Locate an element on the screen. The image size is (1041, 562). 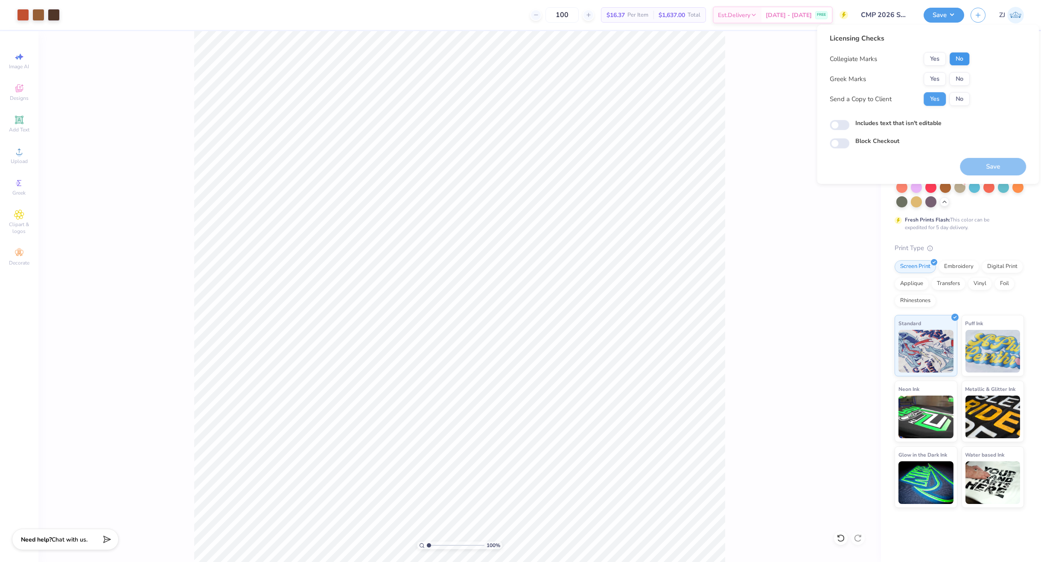
a: ZJ is located at coordinates (1011, 15).